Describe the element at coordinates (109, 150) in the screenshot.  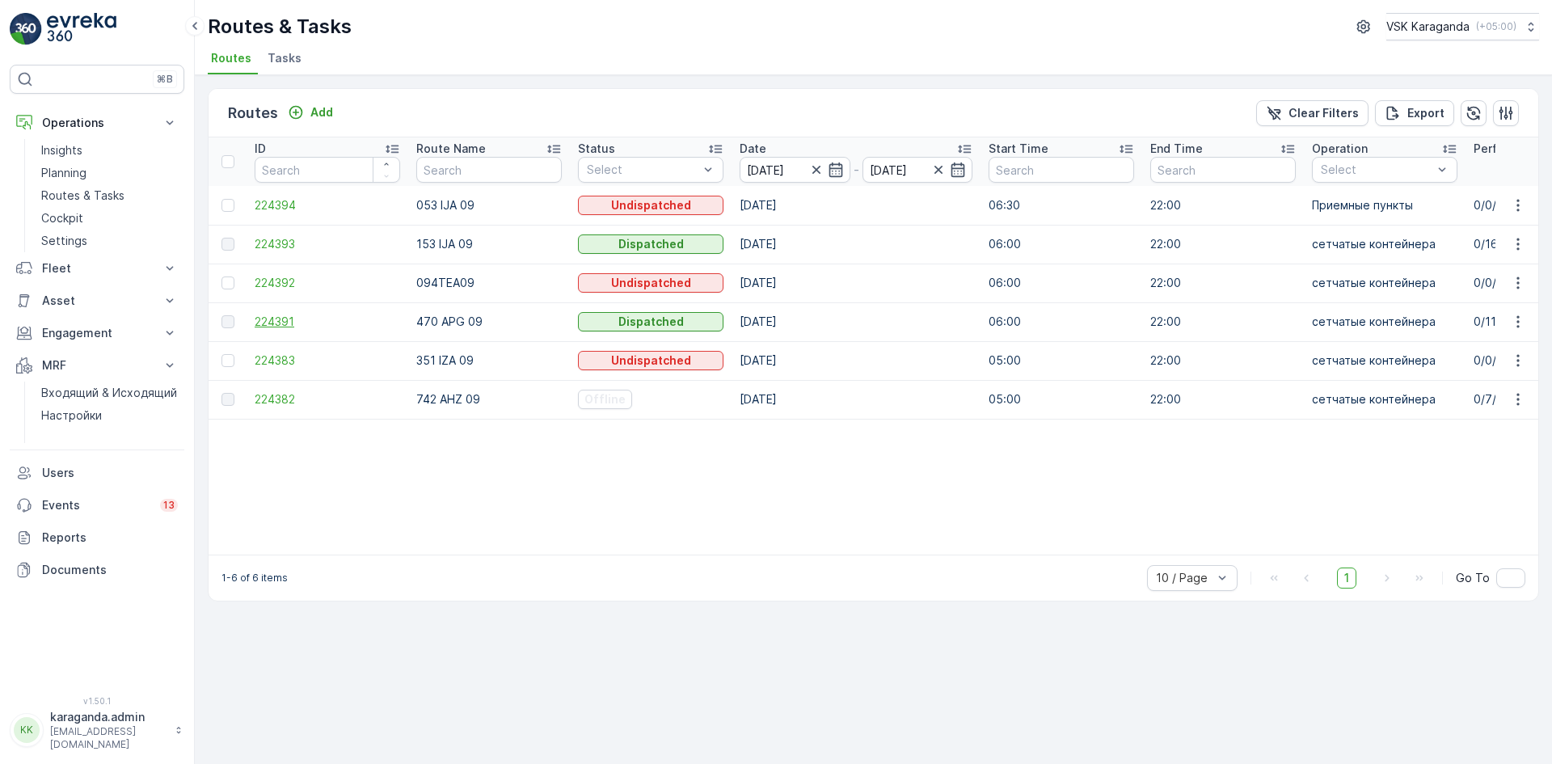
I see `a: Insights` at that location.